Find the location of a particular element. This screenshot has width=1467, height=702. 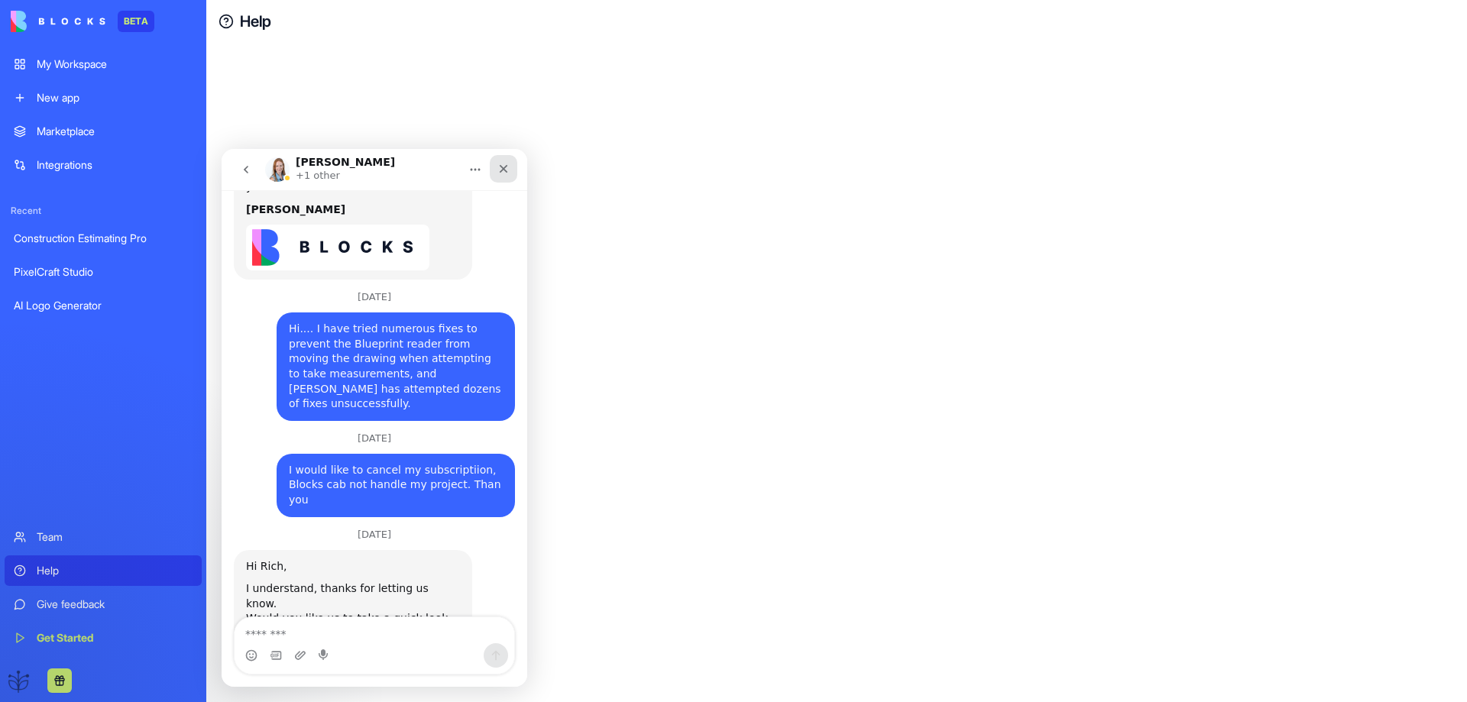

div: Construction Estimating Pro is located at coordinates (103, 238).